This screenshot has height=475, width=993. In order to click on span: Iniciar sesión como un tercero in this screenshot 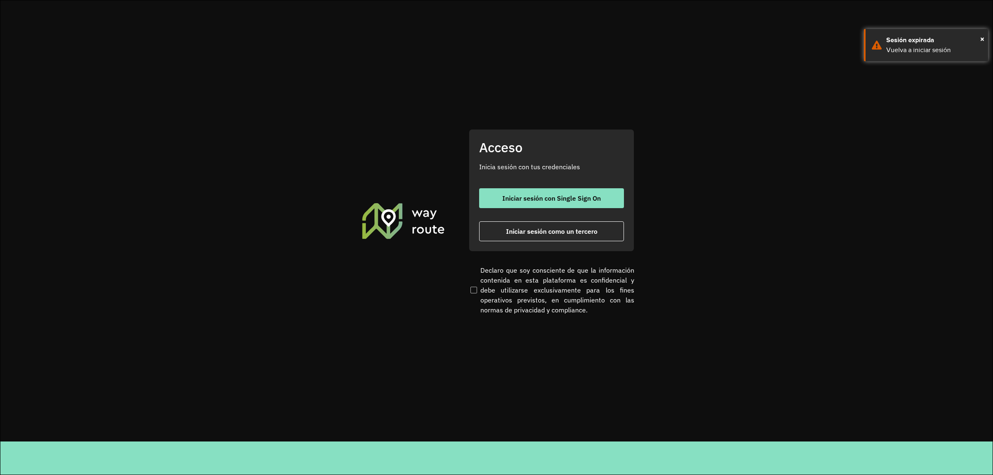, I will do `click(551, 231)`.